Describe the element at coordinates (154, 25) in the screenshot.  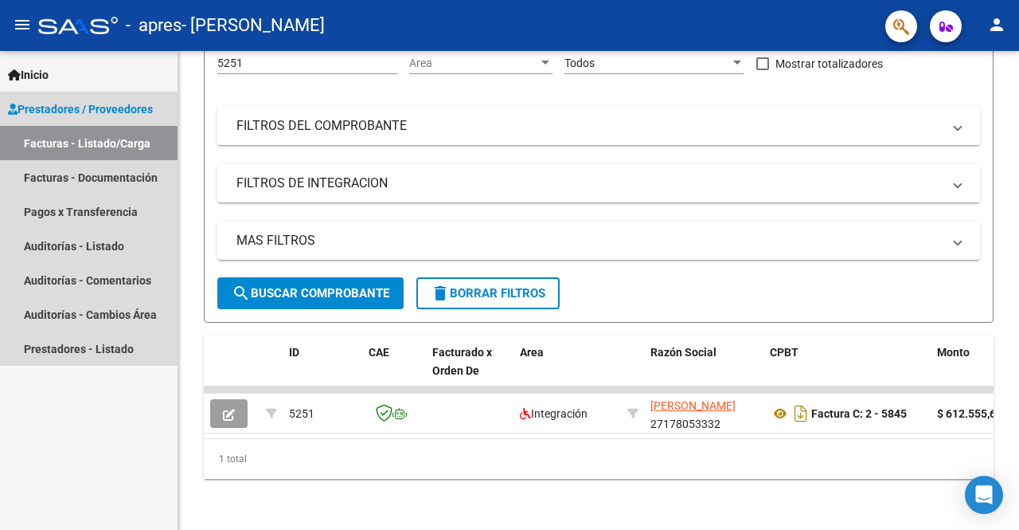
I see `span: - apres` at that location.